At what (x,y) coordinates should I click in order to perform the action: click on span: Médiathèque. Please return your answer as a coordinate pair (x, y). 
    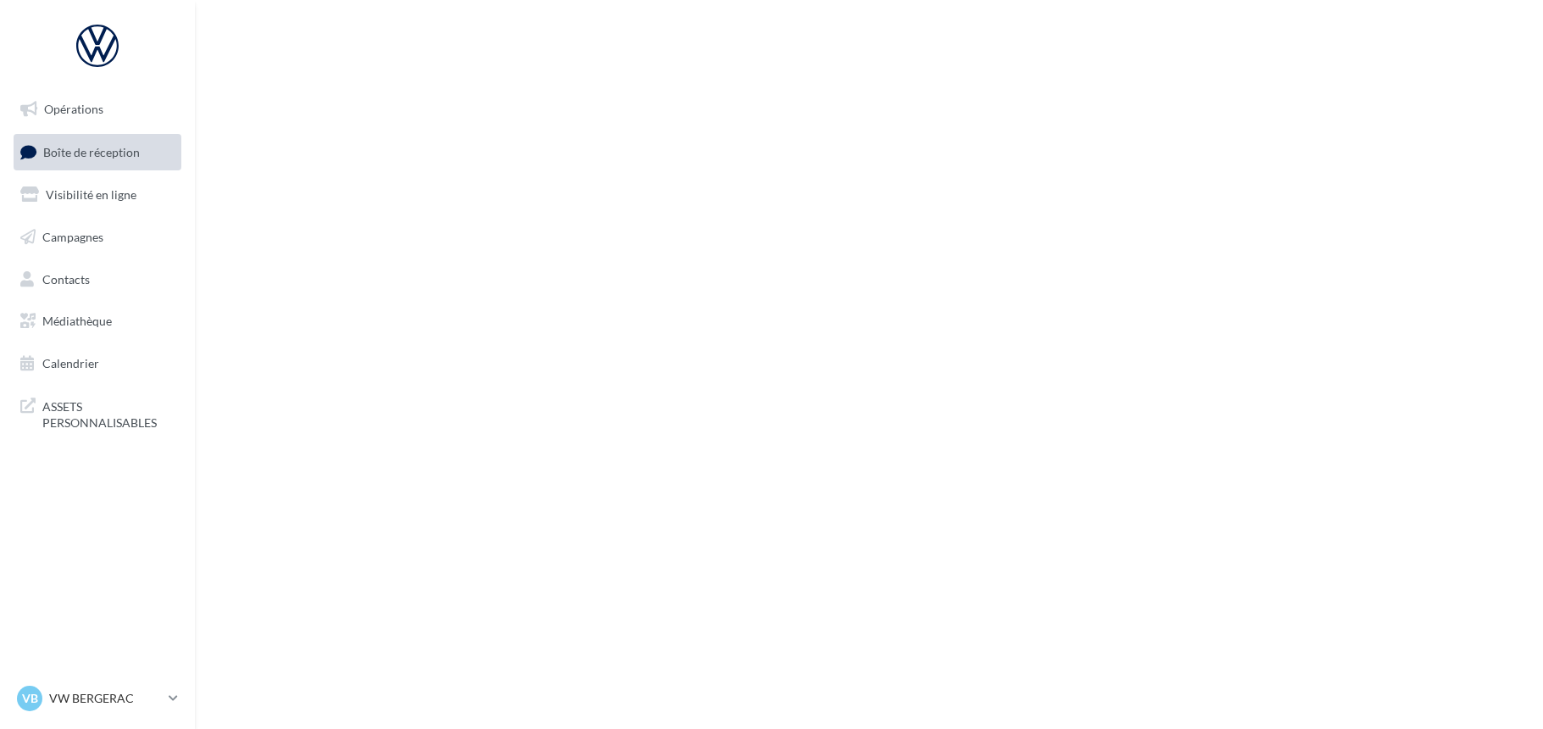
    Looking at the image, I should click on (77, 320).